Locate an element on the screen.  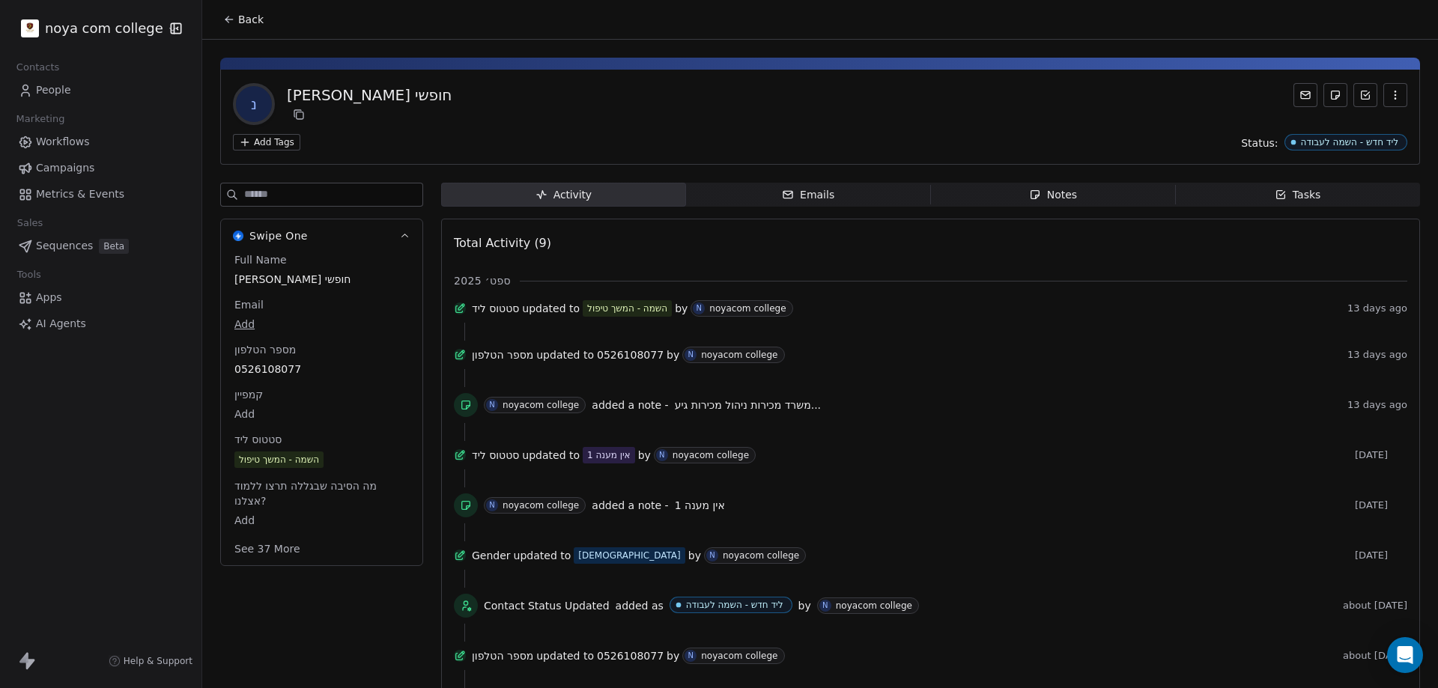
span: Sales is located at coordinates (30, 223).